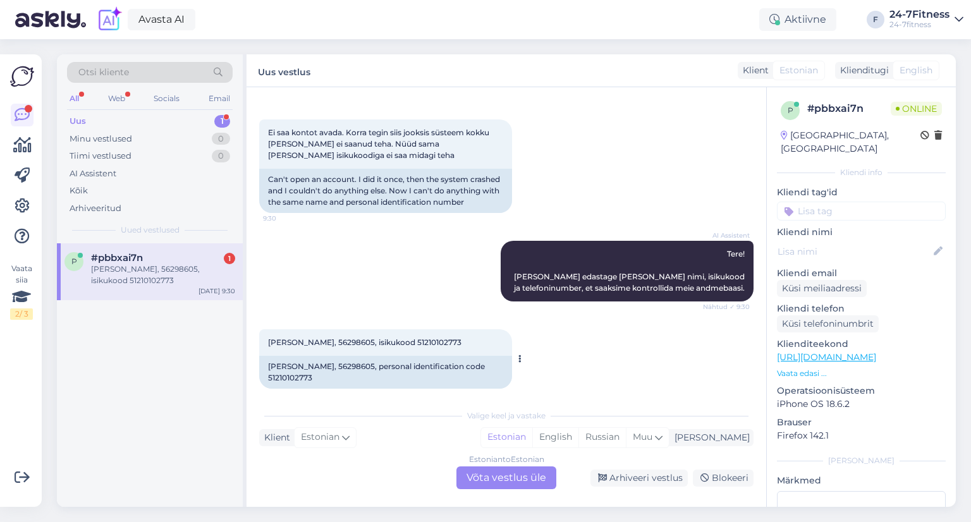 The height and width of the screenshot is (522, 971). I want to click on div: Estonian to Estonian, so click(506, 459).